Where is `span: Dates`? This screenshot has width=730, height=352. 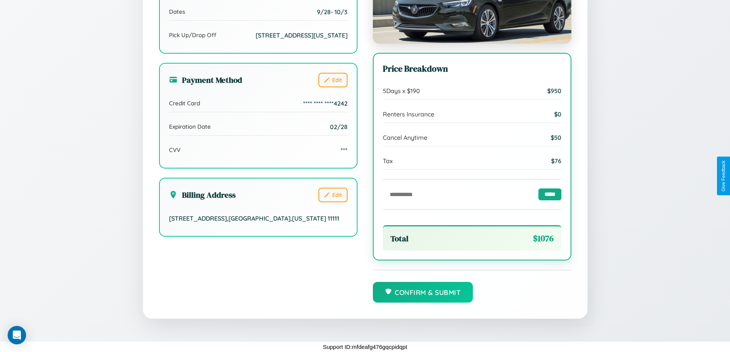 span: Dates is located at coordinates (177, 12).